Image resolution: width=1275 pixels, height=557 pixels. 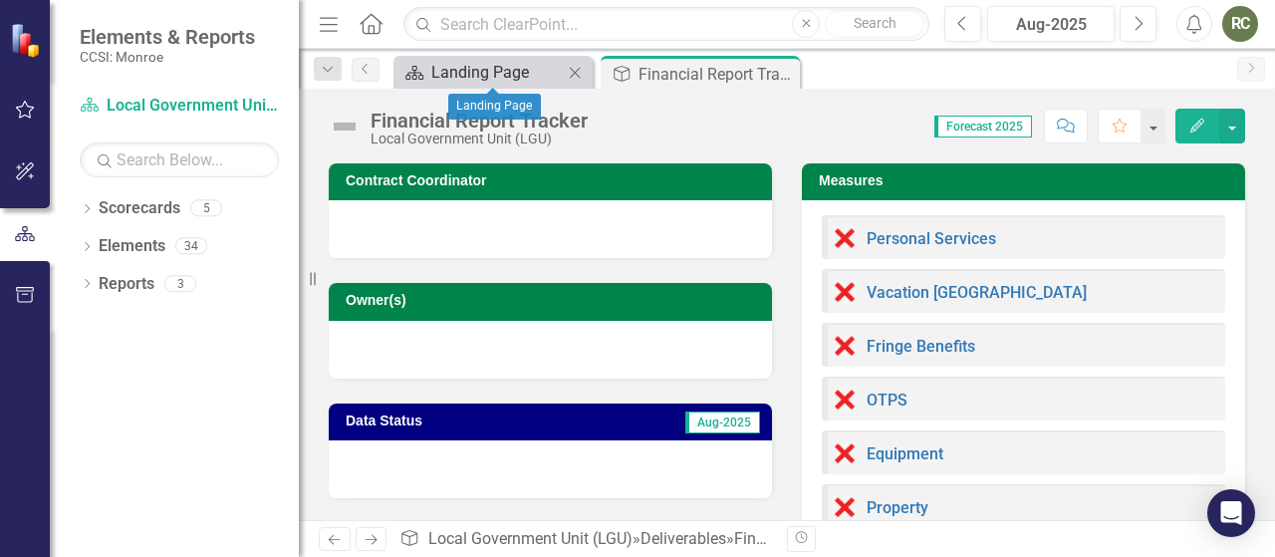 What do you see at coordinates (179, 159) in the screenshot?
I see `input: Search Below...` at bounding box center [179, 159].